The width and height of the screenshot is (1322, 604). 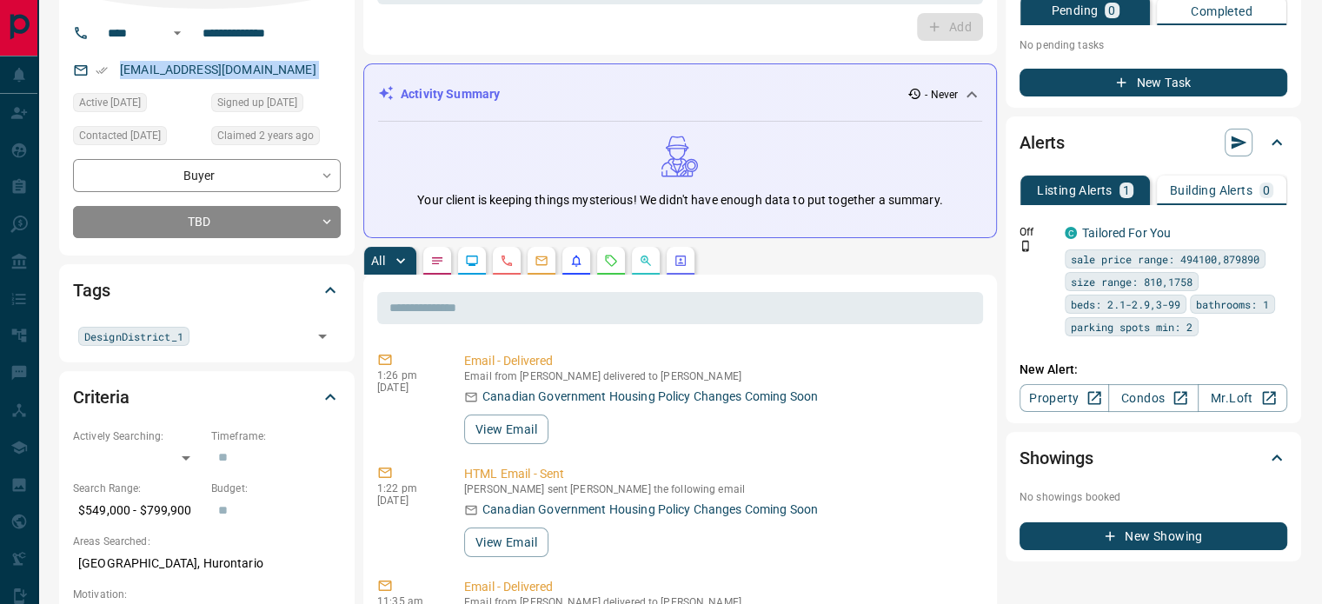 I want to click on span: DesignDistrict_1, so click(x=134, y=336).